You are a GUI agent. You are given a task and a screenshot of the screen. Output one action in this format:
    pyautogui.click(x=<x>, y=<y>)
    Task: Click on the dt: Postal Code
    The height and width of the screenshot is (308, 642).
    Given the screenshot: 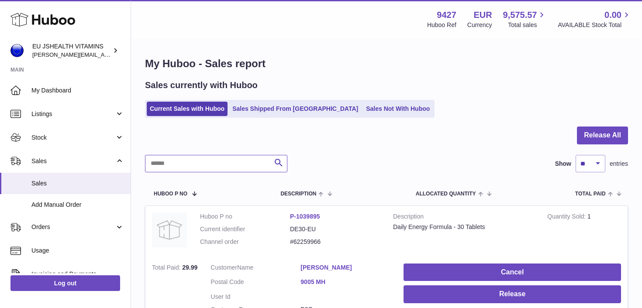 What is the action you would take?
    pyautogui.click(x=255, y=283)
    